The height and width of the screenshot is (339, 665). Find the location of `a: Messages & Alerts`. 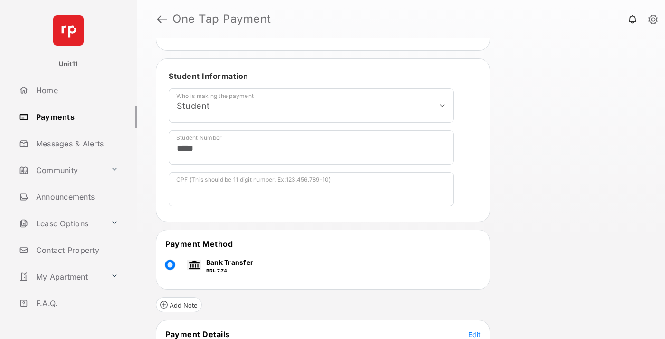

a: Messages & Alerts is located at coordinates (76, 143).